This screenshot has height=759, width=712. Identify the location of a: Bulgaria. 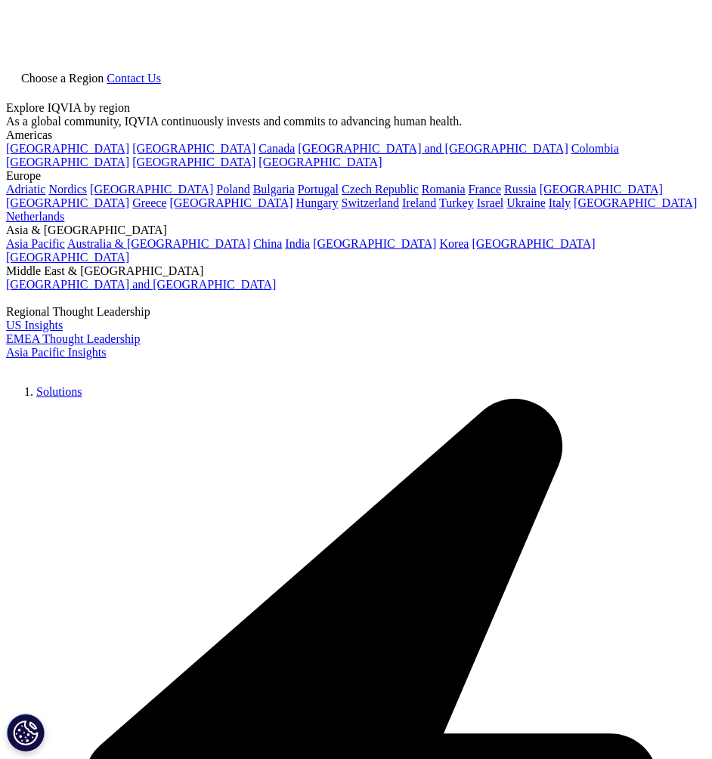
(273, 189).